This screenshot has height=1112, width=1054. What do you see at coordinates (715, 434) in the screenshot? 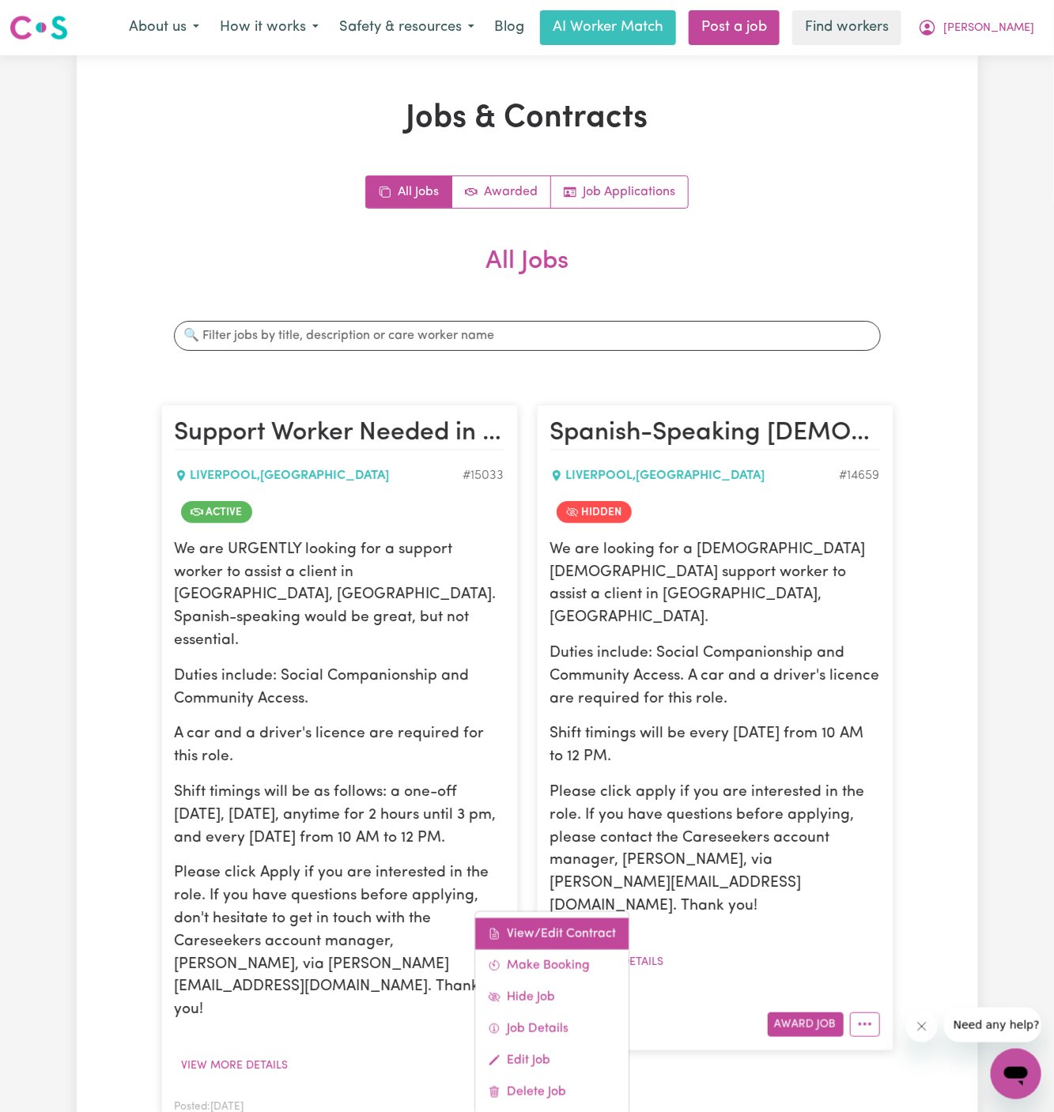
I see `h2: Spanish-Speaking Male Support Worker Needed in Liverpool, NSW` at bounding box center [715, 434].